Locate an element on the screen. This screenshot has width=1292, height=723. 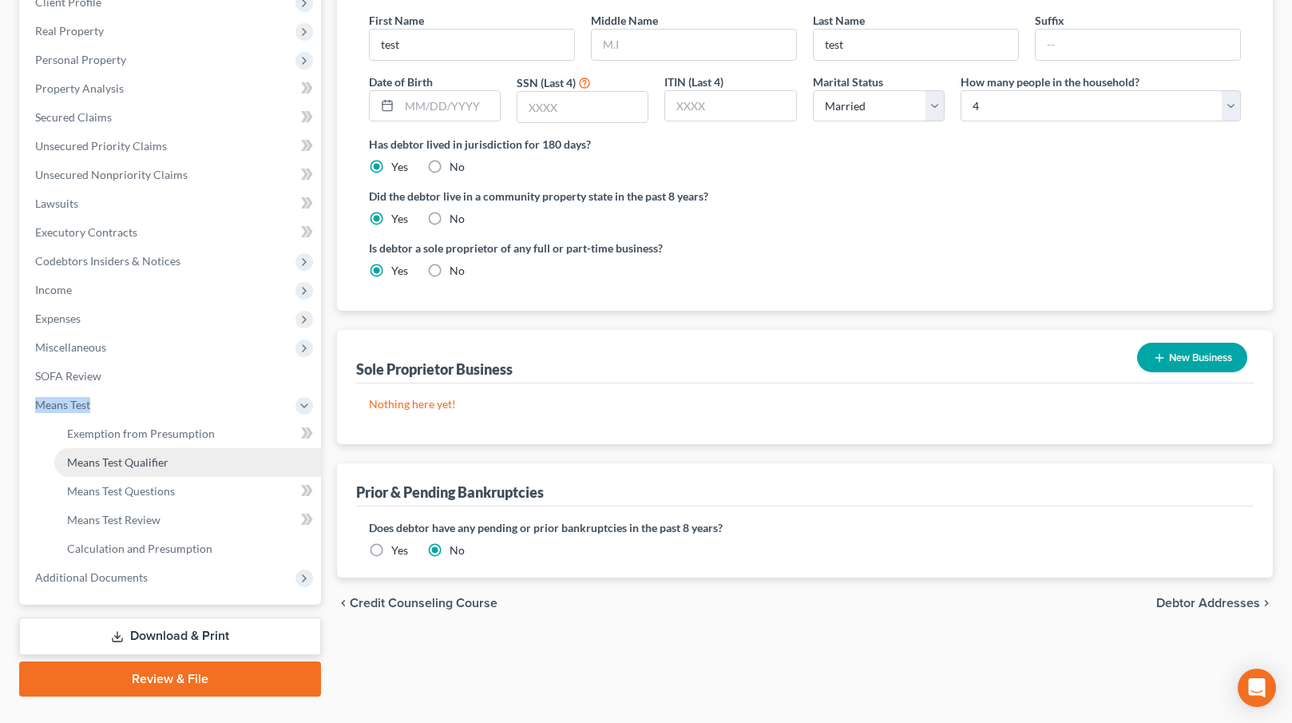
button: chevron_left Credit Counseling Course is located at coordinates (417, 603).